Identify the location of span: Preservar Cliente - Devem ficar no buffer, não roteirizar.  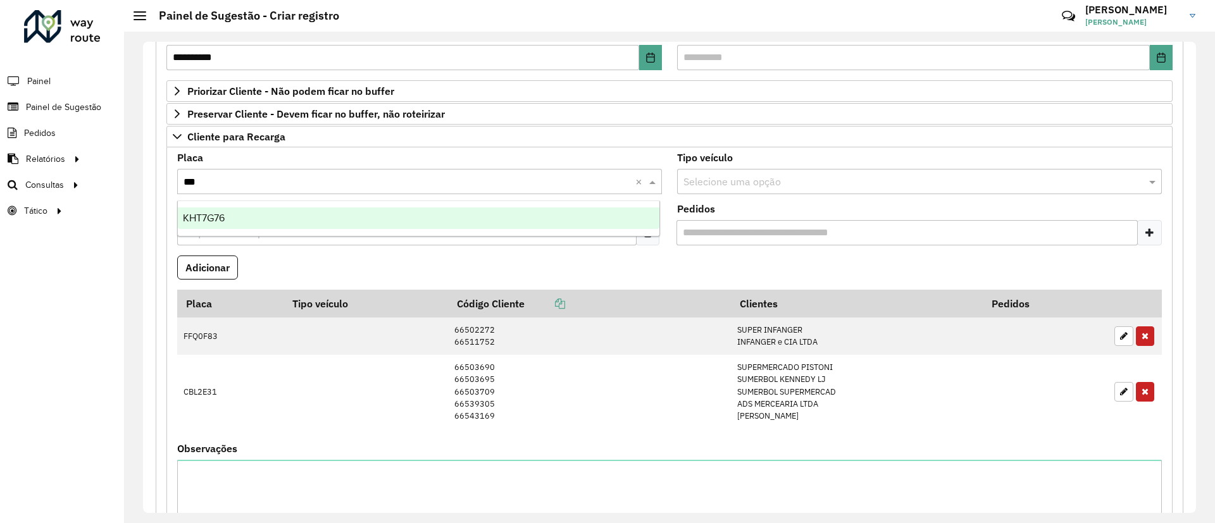
(316, 114).